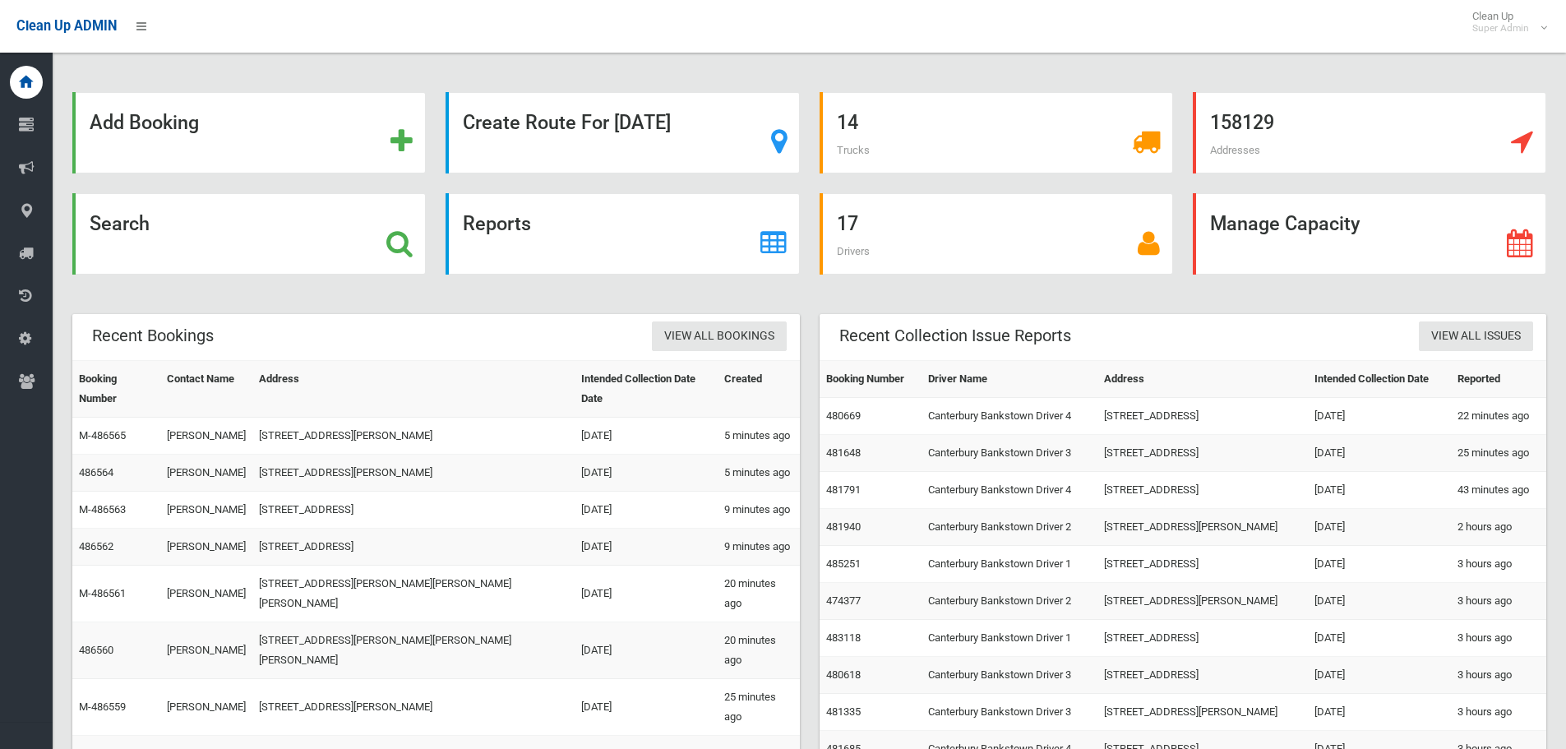  I want to click on a: Search, so click(249, 233).